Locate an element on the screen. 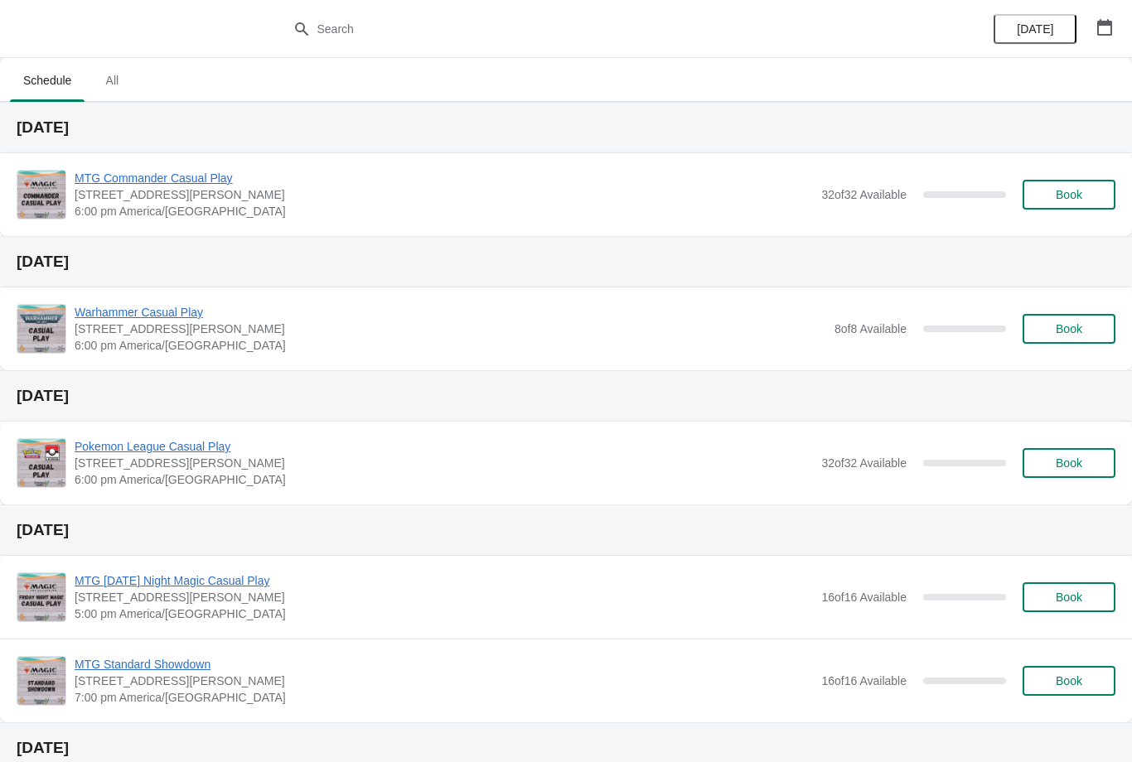 This screenshot has width=1132, height=762. span: MTG Standard Showdown is located at coordinates (443, 664).